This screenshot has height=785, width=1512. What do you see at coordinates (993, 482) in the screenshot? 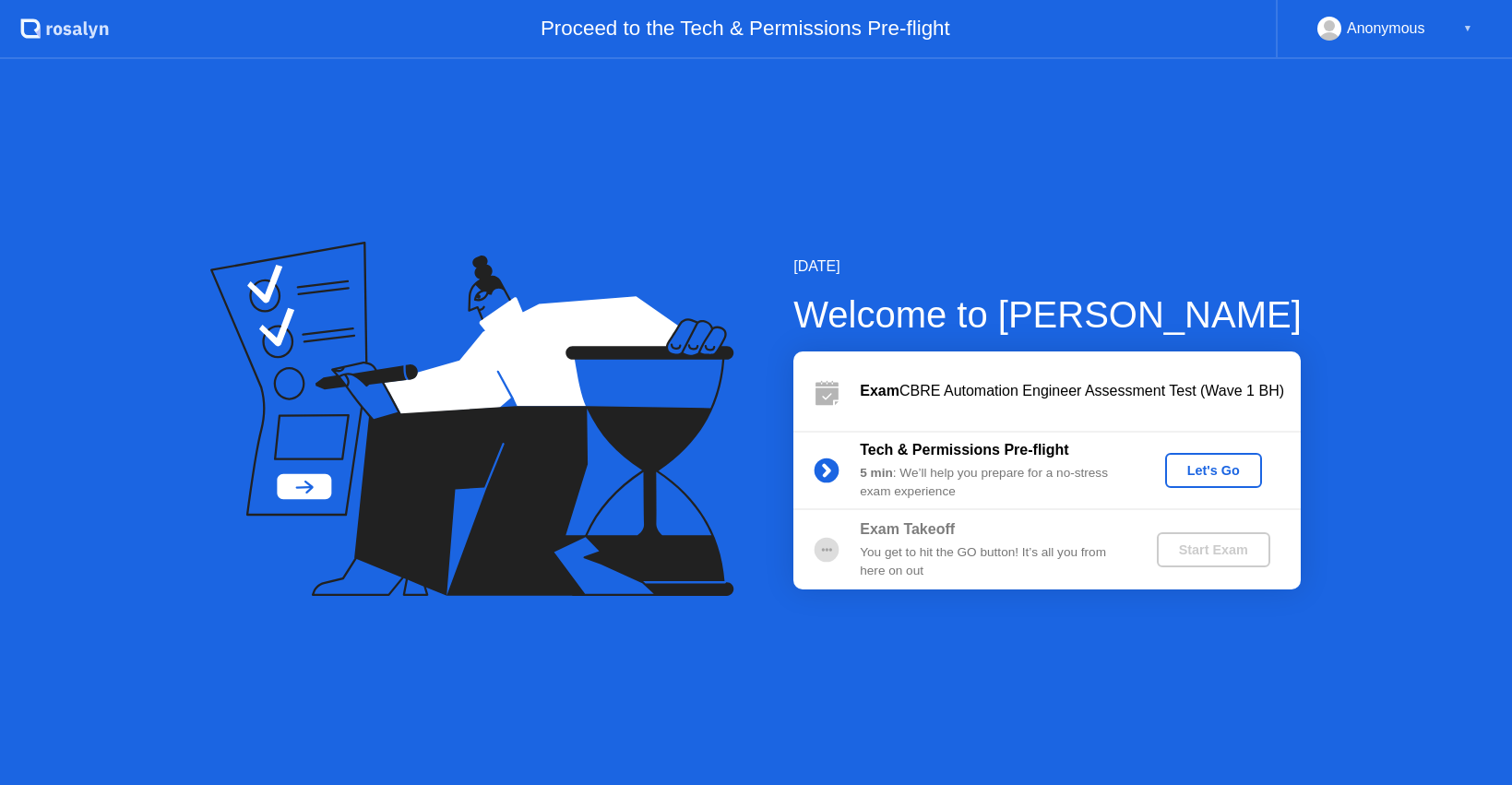
I see `div: : We’ll help you prepare for a no-stress exam experience` at bounding box center [993, 482].